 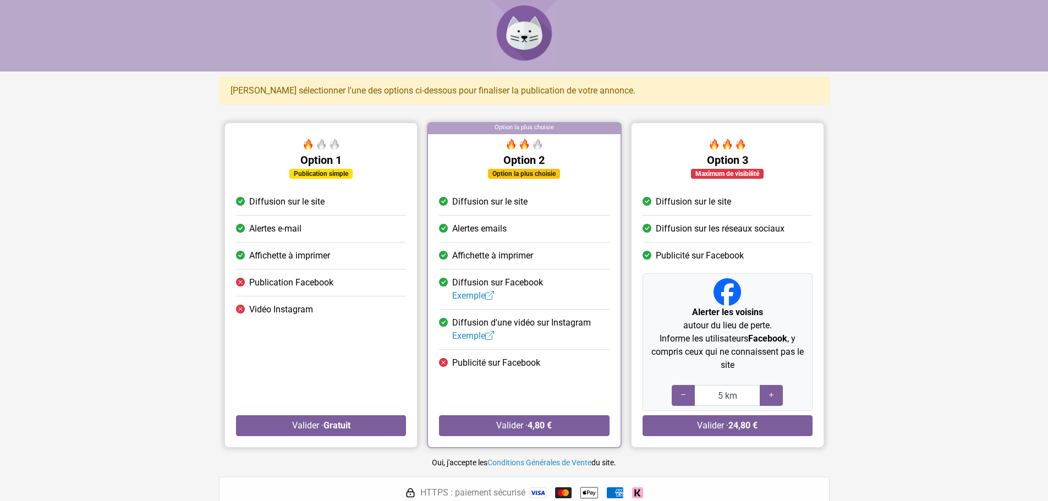 What do you see at coordinates (728, 174) in the screenshot?
I see `div: Maximum de visibilité` at bounding box center [728, 174].